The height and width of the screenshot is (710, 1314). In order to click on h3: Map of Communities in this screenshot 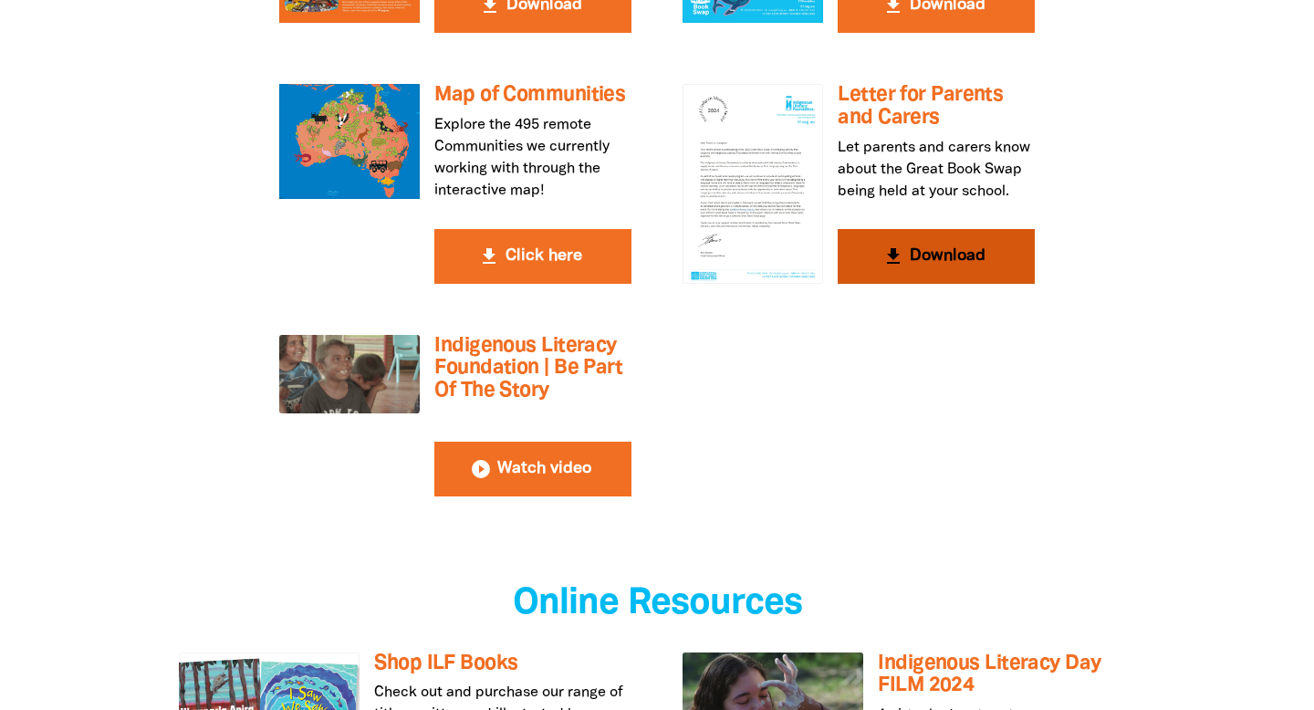, I will do `click(533, 95)`.